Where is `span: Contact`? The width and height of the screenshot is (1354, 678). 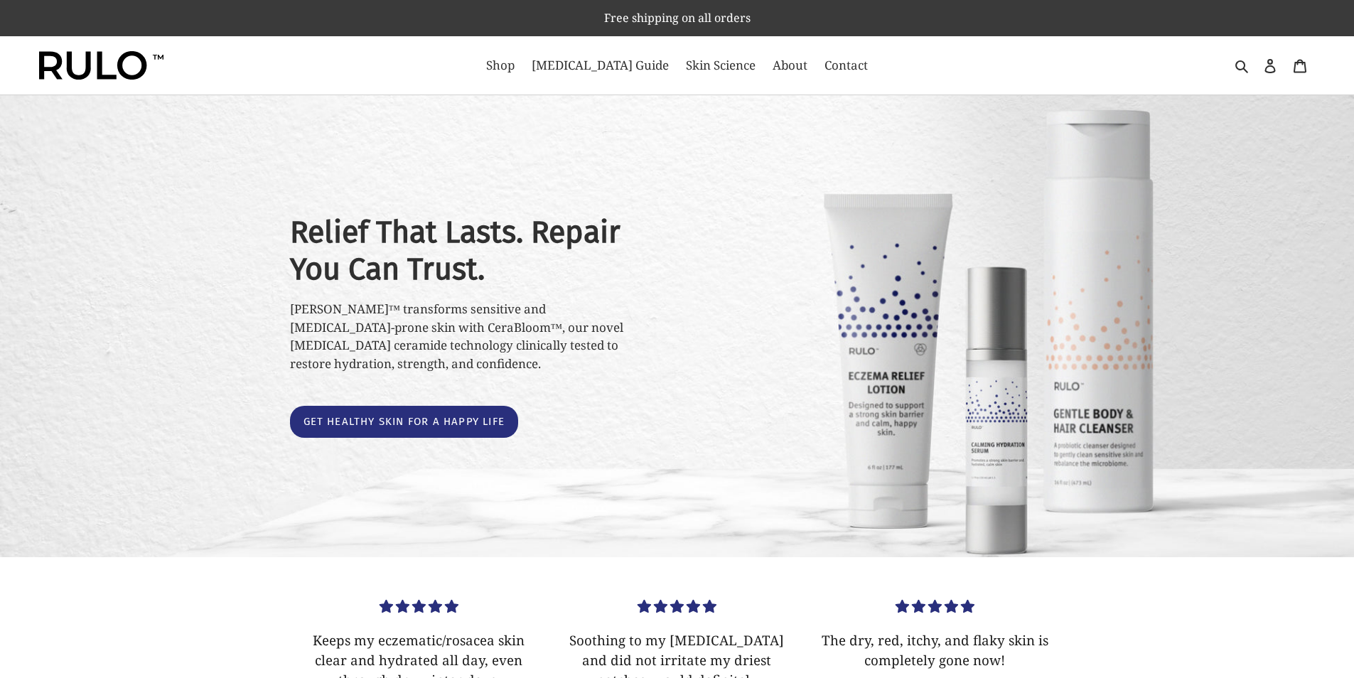 span: Contact is located at coordinates (846, 65).